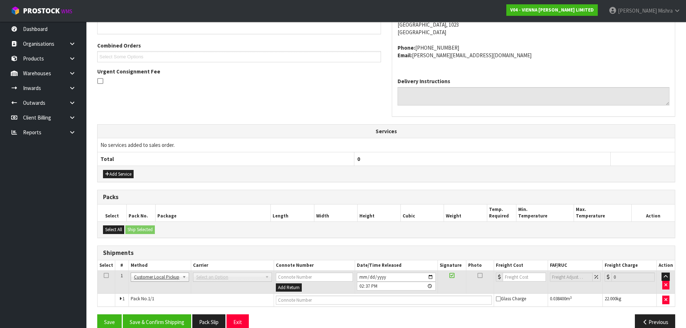 The width and height of the screenshot is (686, 328). What do you see at coordinates (406, 48) in the screenshot?
I see `strong: phone` at bounding box center [406, 48].